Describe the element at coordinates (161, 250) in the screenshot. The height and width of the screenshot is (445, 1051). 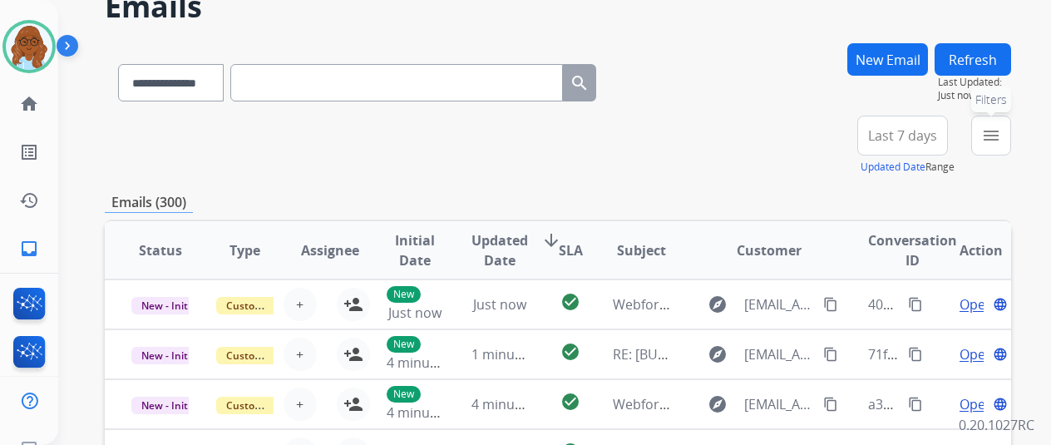
I see `span: Status` at that location.